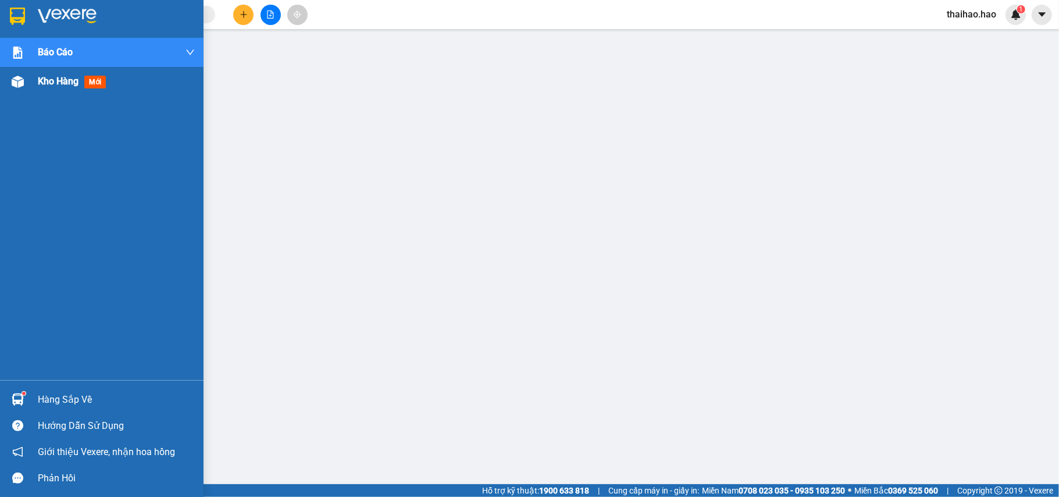 The width and height of the screenshot is (1059, 497). Describe the element at coordinates (106, 451) in the screenshot. I see `span: Giới thiệu Vexere, nhận hoa hồng` at that location.